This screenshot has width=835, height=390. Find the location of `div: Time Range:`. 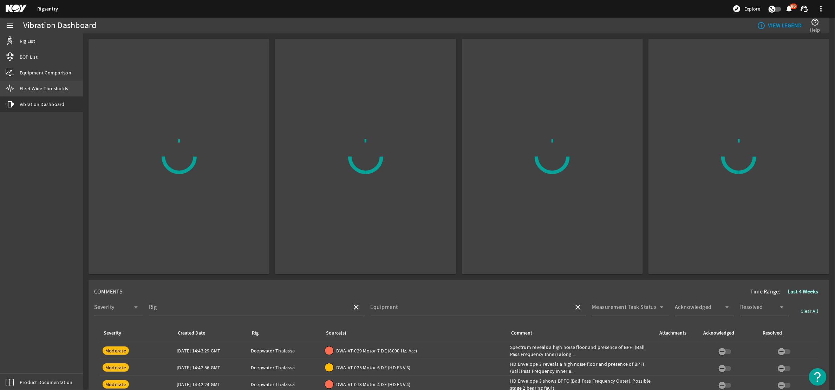

div: Time Range: is located at coordinates (787, 292).